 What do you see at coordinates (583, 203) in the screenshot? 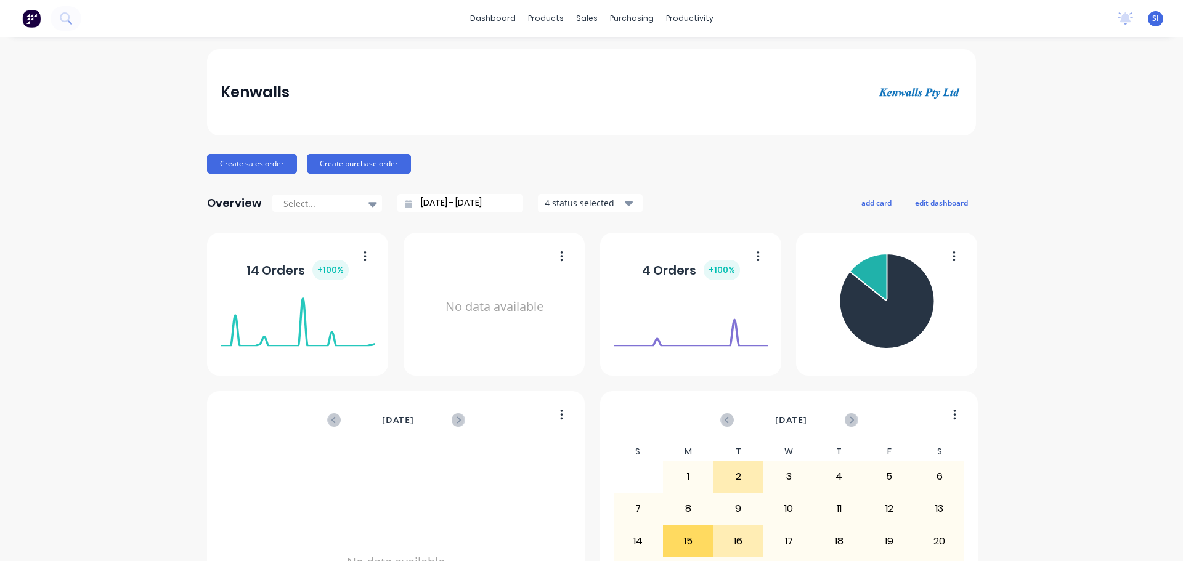
I see `div: 4 status selected` at bounding box center [583, 203].